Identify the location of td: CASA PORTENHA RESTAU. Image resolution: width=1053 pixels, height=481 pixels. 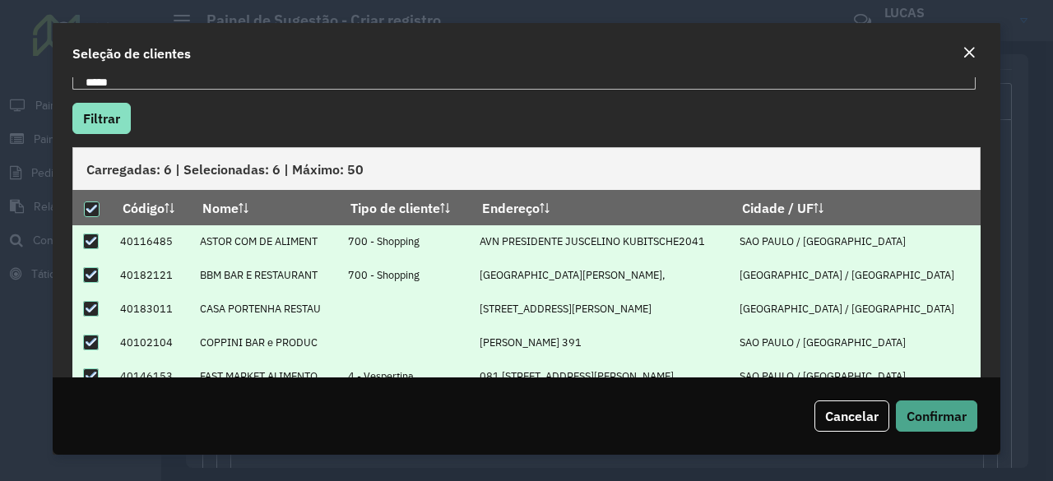
(265, 309).